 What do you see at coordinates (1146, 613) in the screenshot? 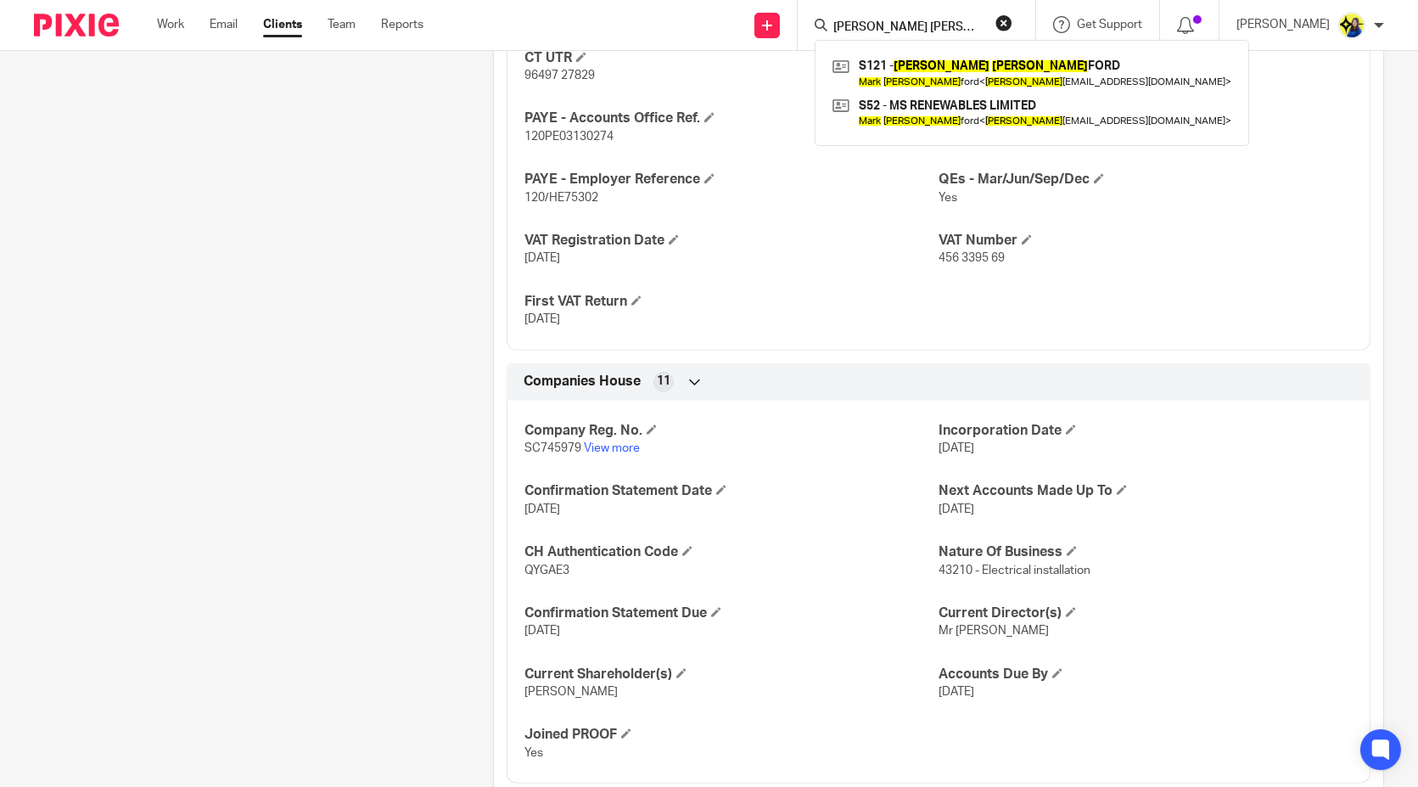
I see `h4: Current Director(s)` at bounding box center [1146, 613].